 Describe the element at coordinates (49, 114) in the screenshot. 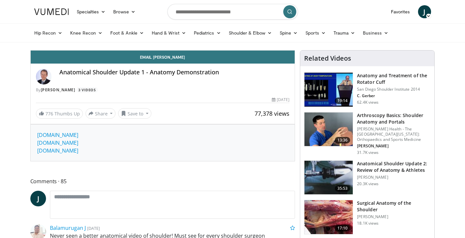

I see `span: 776` at that location.